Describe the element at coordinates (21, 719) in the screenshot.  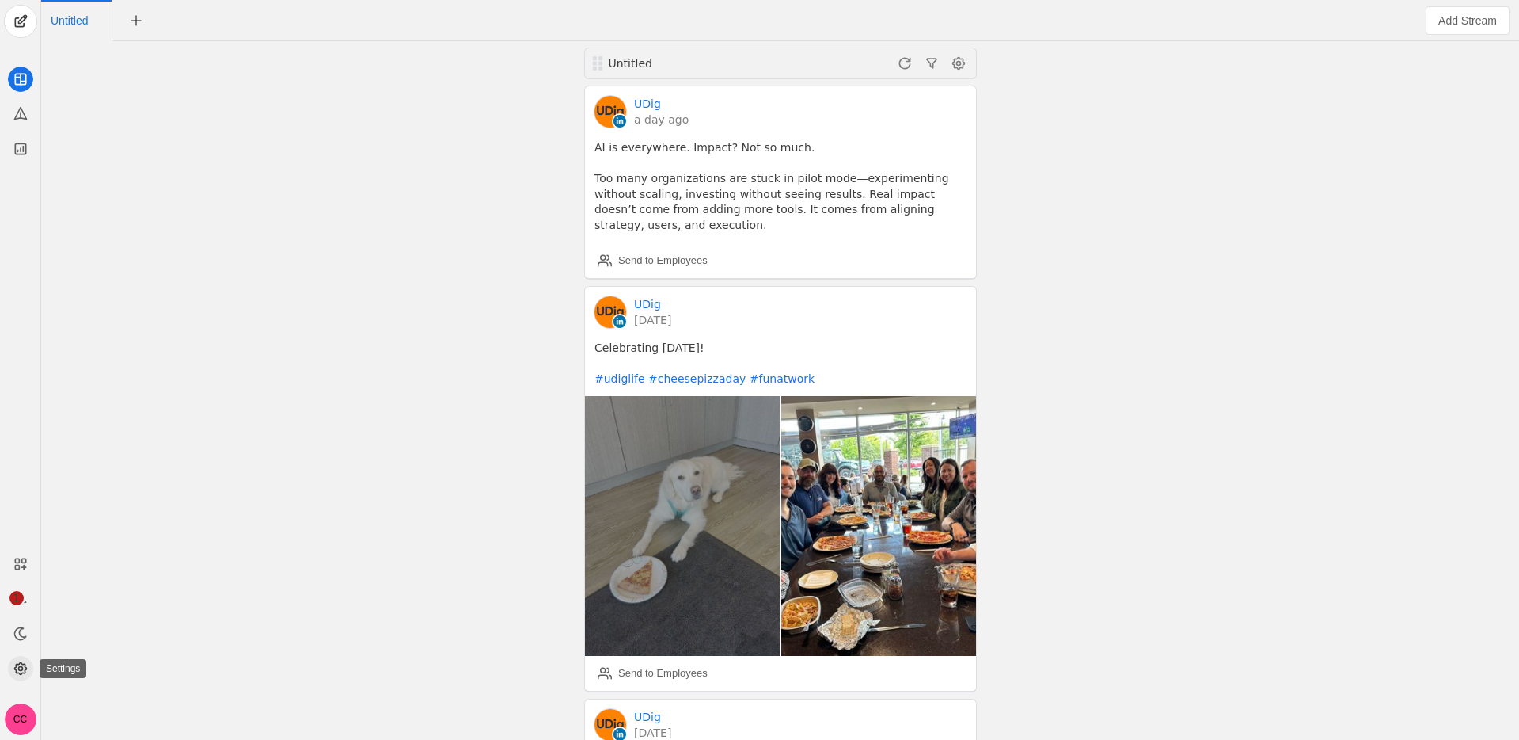
I see `button: CC` at that location.